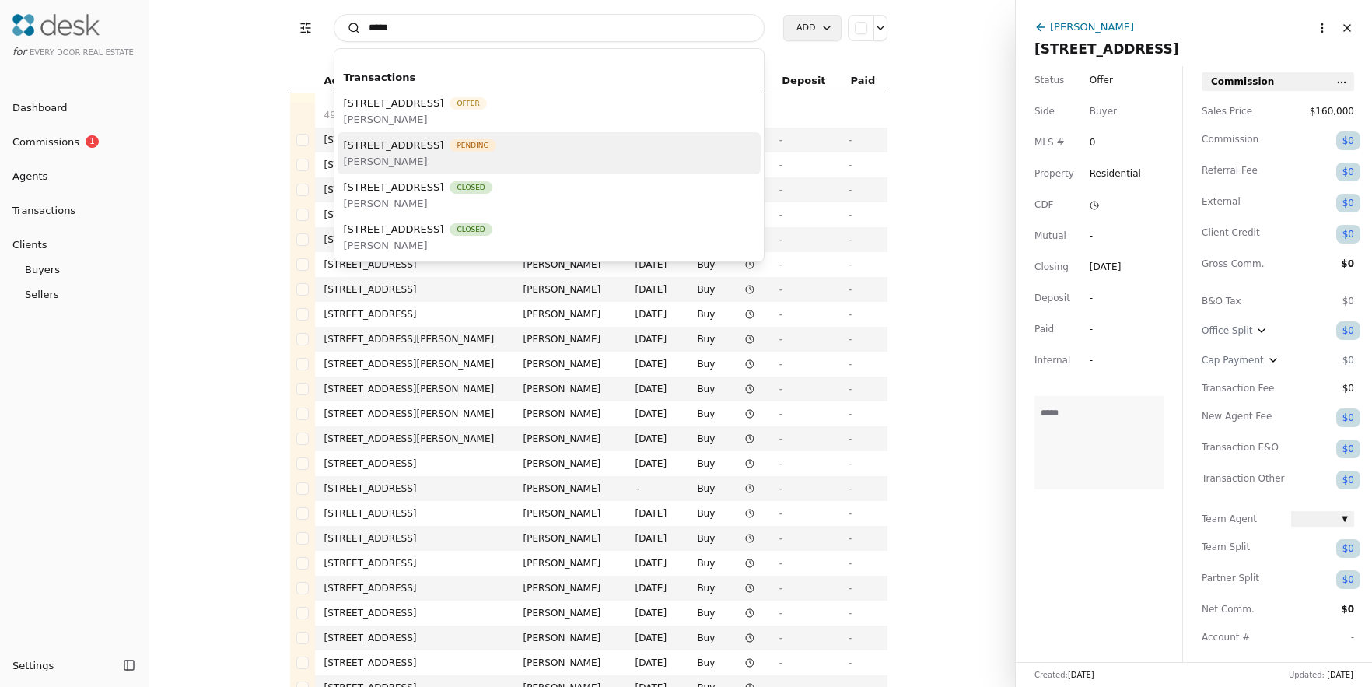 Image resolution: width=1372 pixels, height=687 pixels. What do you see at coordinates (1101, 80) in the screenshot?
I see `span: Offer` at bounding box center [1101, 80].